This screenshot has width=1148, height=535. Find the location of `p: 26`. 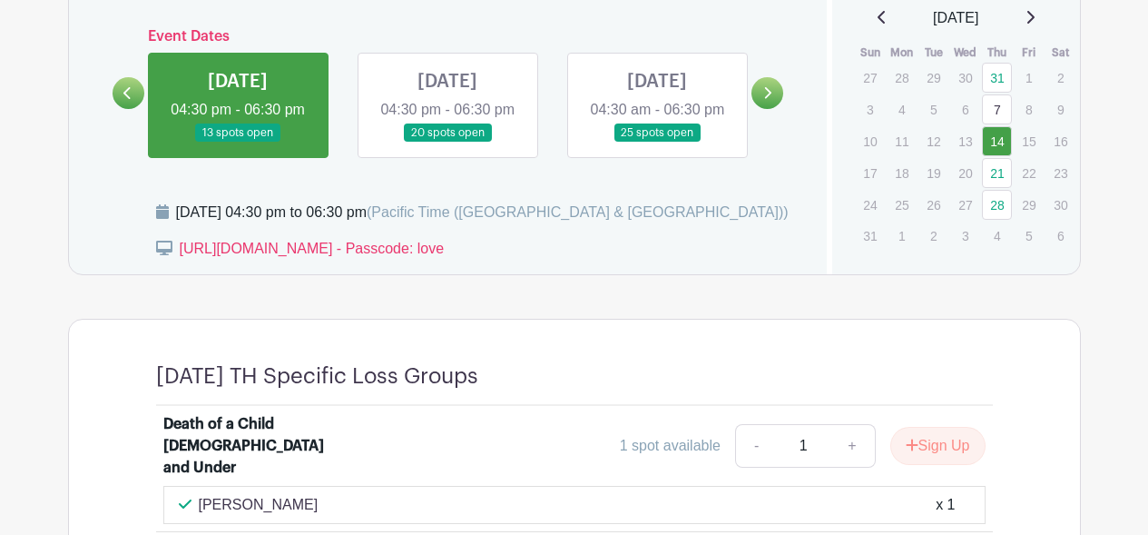

p: 26 is located at coordinates (933, 204).